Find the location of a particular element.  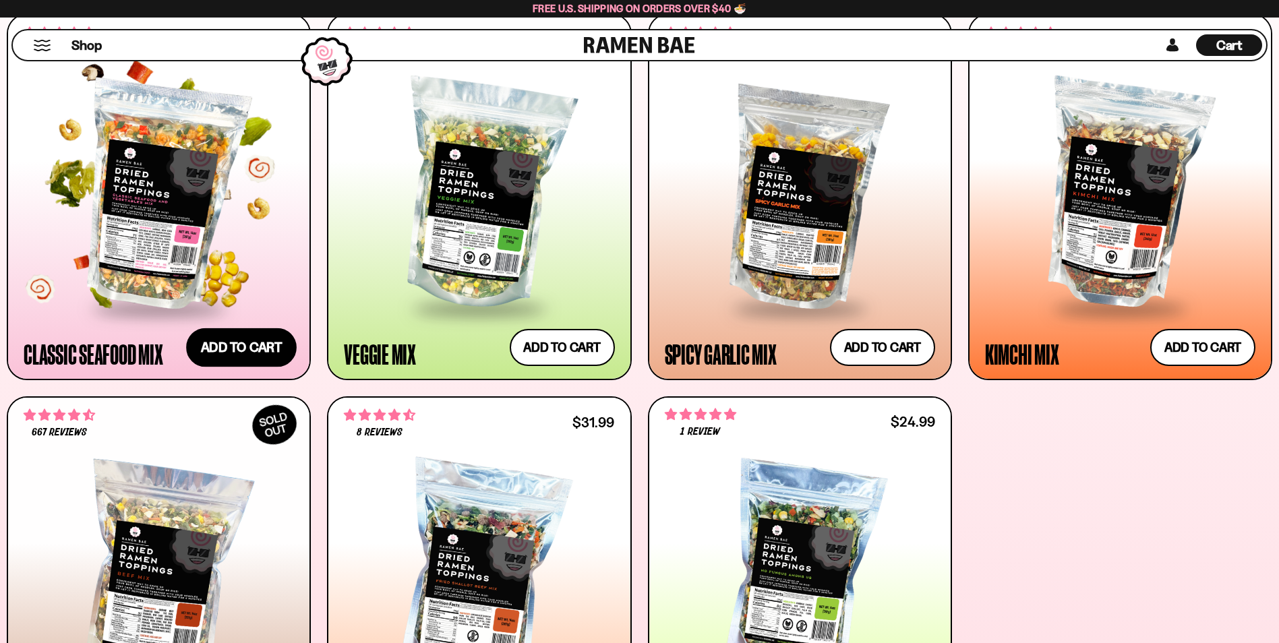

span: Free U.S. Shipping on Orders over $40 🍜 is located at coordinates (639, 8).